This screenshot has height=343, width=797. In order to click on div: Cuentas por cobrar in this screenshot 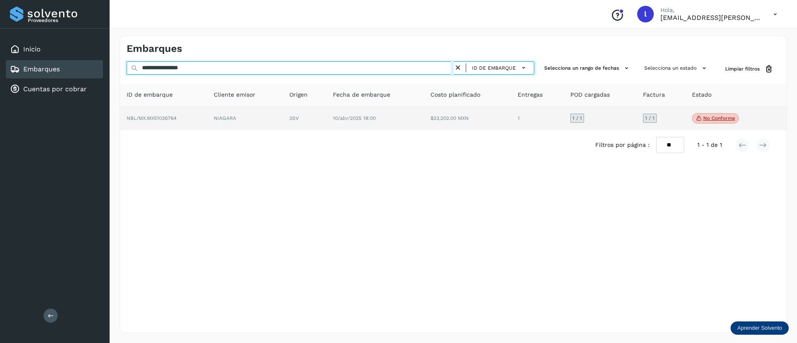, I will do `click(54, 89)`.